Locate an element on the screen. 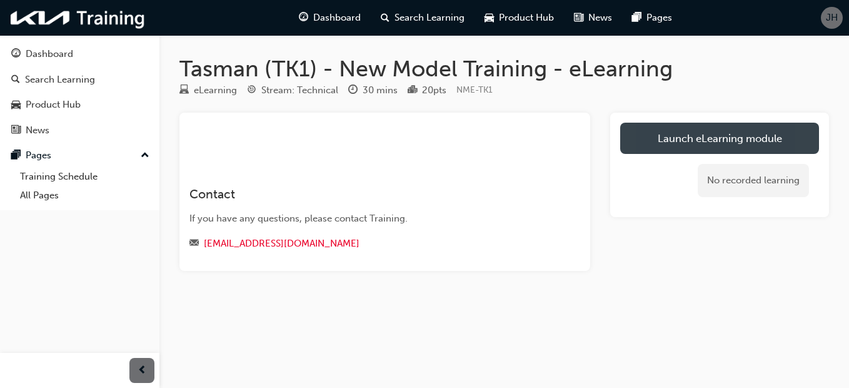 This screenshot has width=849, height=388. a: search-iconSearch Learning is located at coordinates (423, 18).